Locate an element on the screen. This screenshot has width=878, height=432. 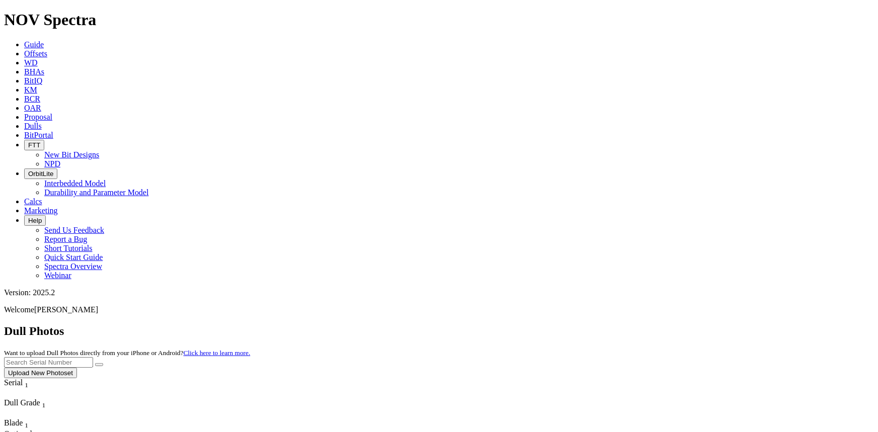
div: Blade Sort None is located at coordinates (22, 424).